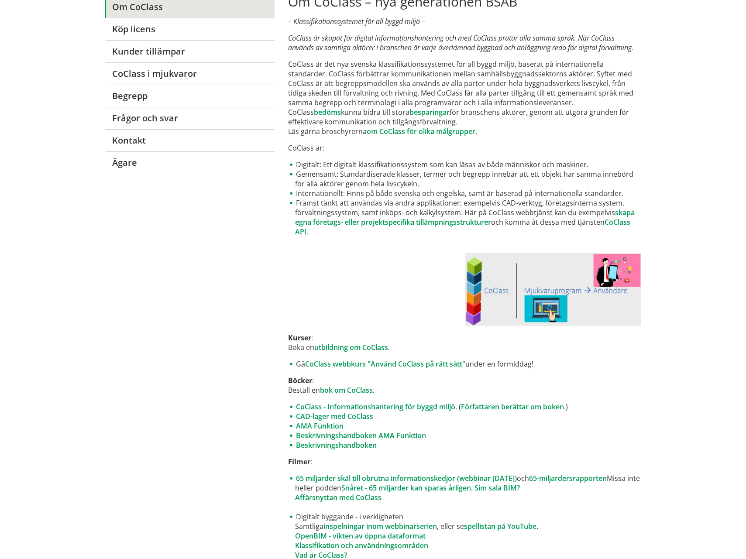 This screenshot has height=559, width=746. Describe the element at coordinates (189, 51) in the screenshot. I see `a: Kunder tillämpar` at that location.